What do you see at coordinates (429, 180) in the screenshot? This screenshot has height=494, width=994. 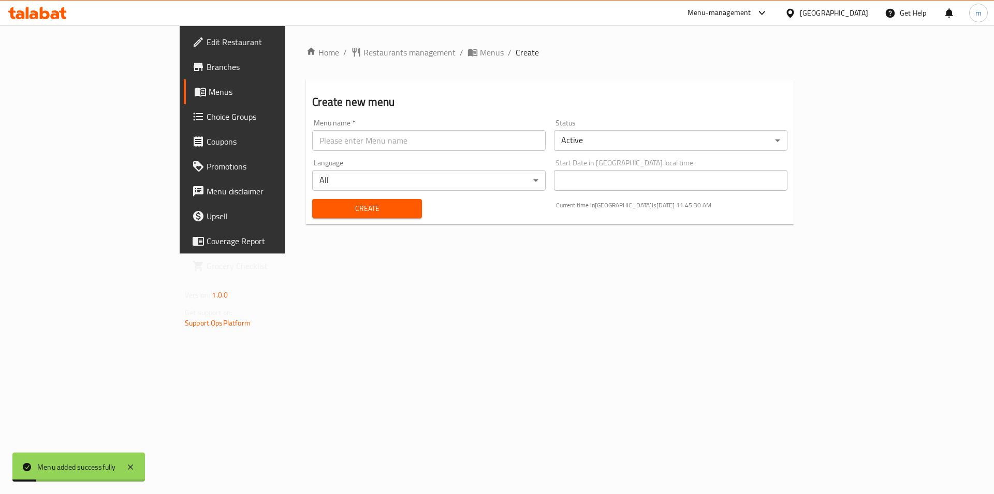 I see `div: All` at bounding box center [429, 180].